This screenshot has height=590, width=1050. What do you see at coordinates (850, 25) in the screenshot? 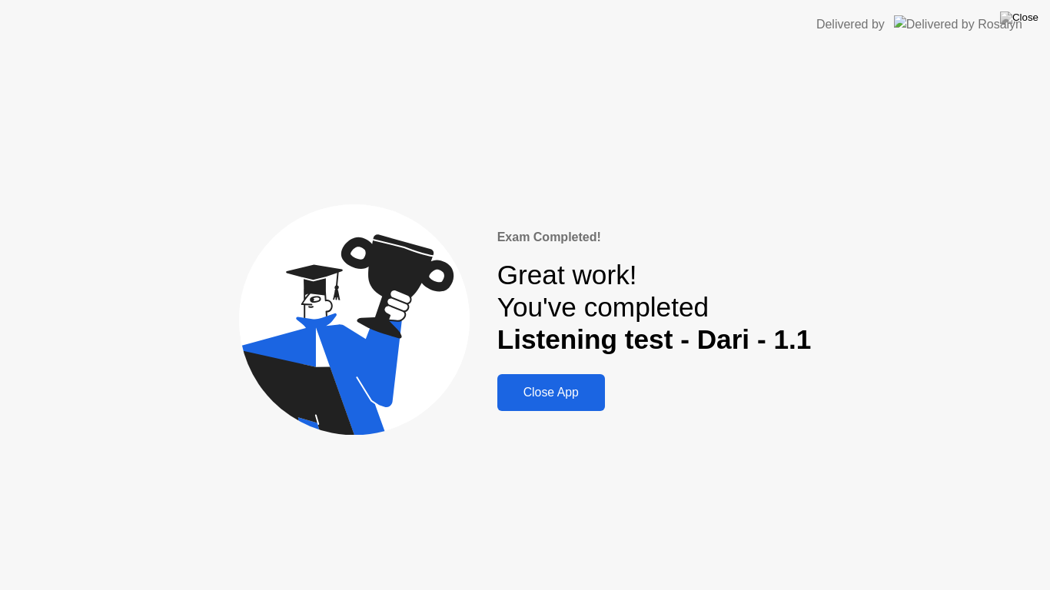
I see `div: Delivered by` at bounding box center [850, 25].